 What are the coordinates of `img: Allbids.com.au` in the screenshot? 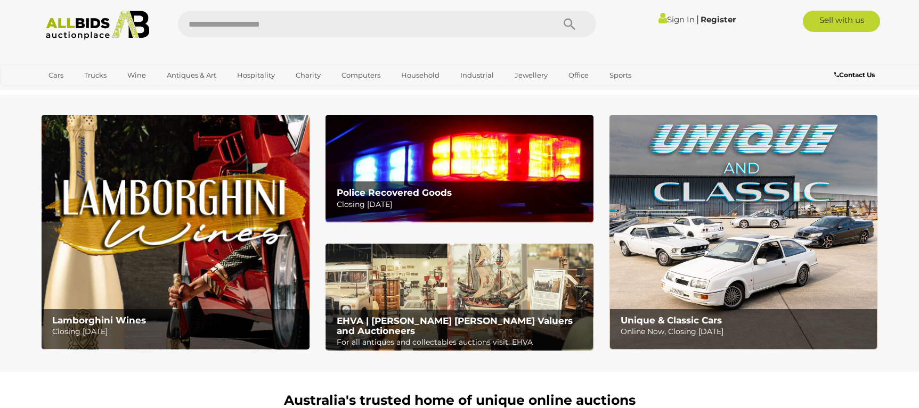 It's located at (97, 25).